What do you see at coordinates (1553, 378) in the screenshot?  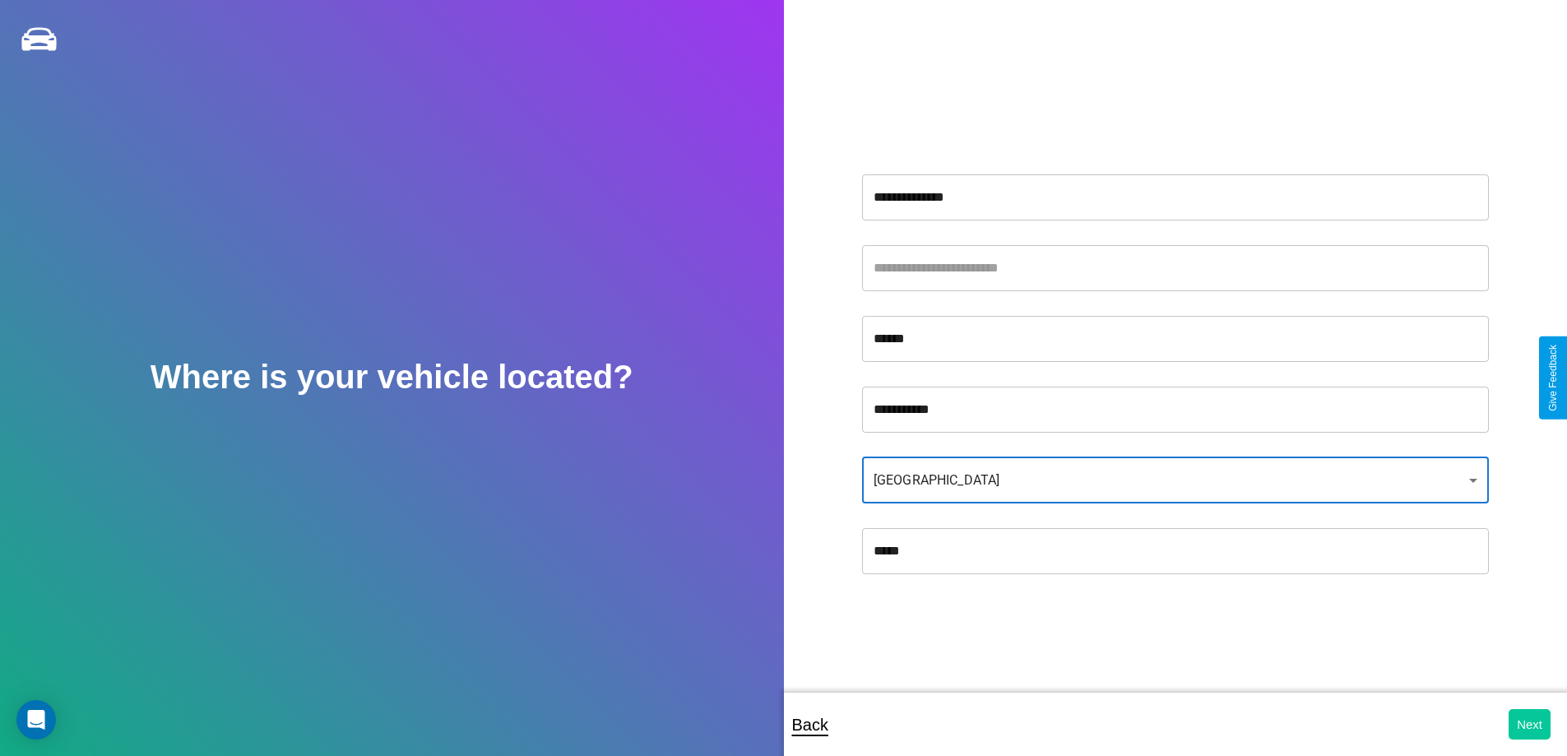 I see `div: Give Feedback` at bounding box center [1553, 378].